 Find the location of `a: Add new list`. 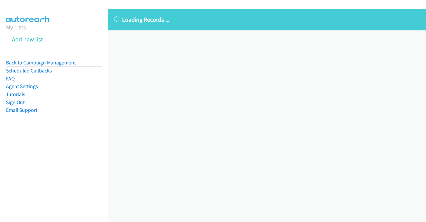

a: Add new list is located at coordinates (27, 39).